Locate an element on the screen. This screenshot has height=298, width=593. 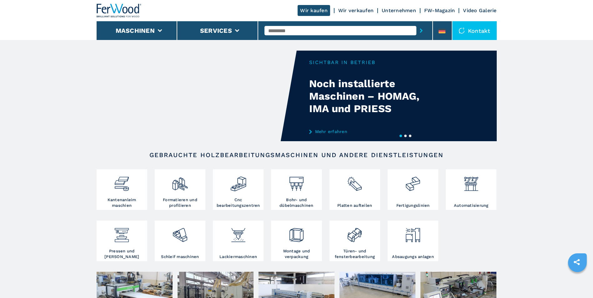
a: Kantenanleim maschien is located at coordinates (122, 190).